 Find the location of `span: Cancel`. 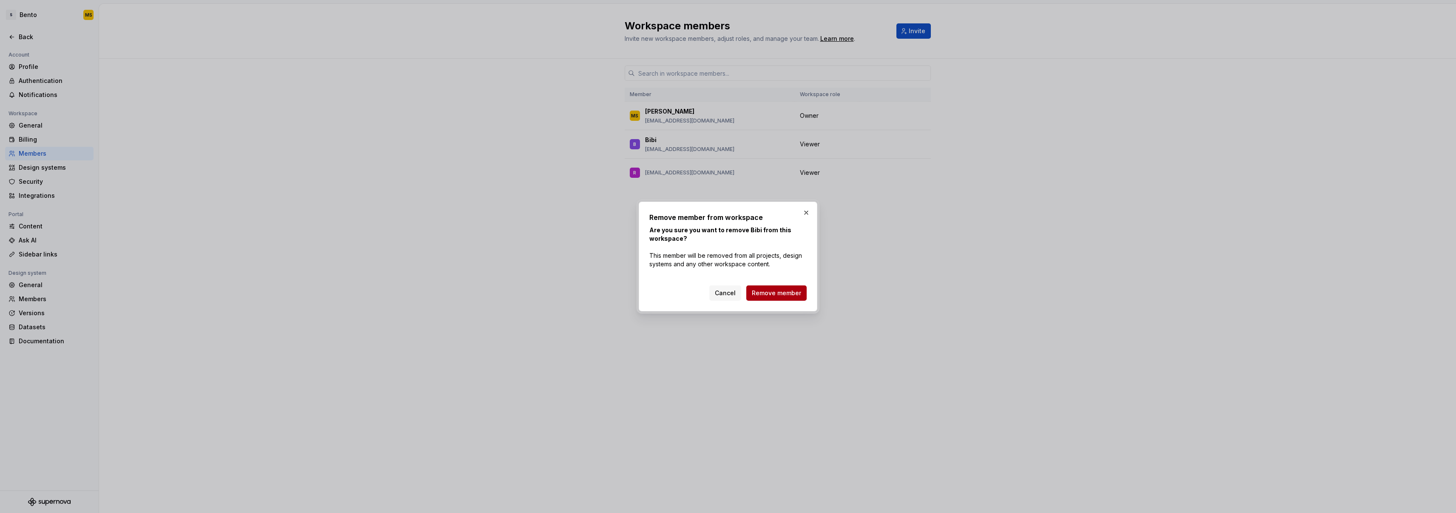

span: Cancel is located at coordinates (725, 293).